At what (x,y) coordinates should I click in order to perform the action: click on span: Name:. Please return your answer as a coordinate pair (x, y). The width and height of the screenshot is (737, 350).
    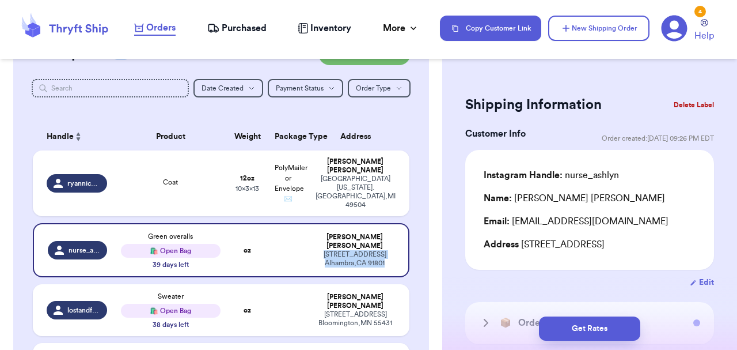
    Looking at the image, I should click on (498, 198).